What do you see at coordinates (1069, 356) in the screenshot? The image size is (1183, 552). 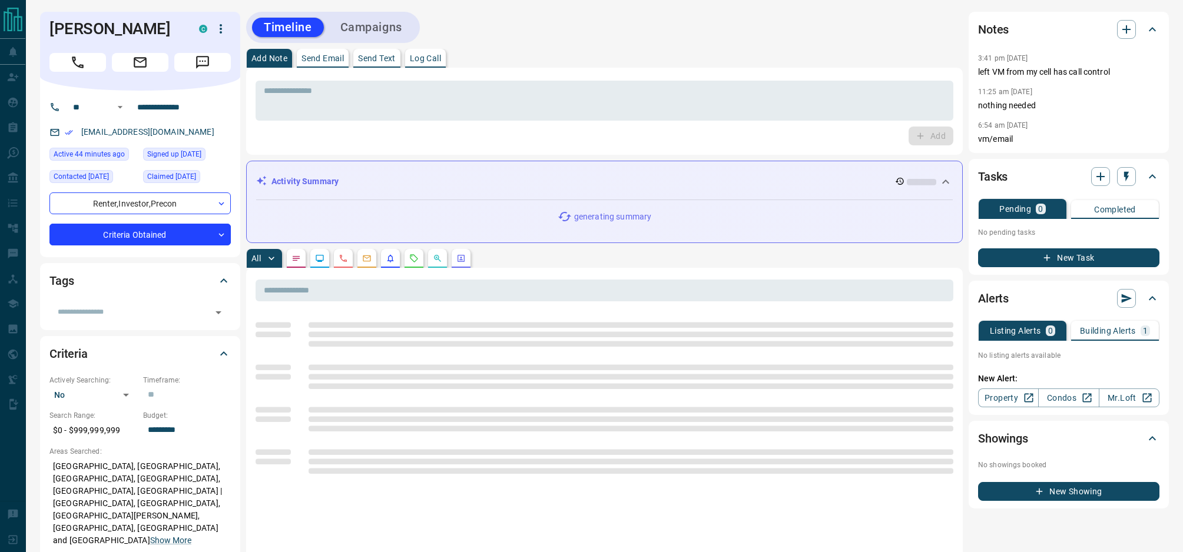 I see `p: No listing alerts available` at bounding box center [1069, 356].